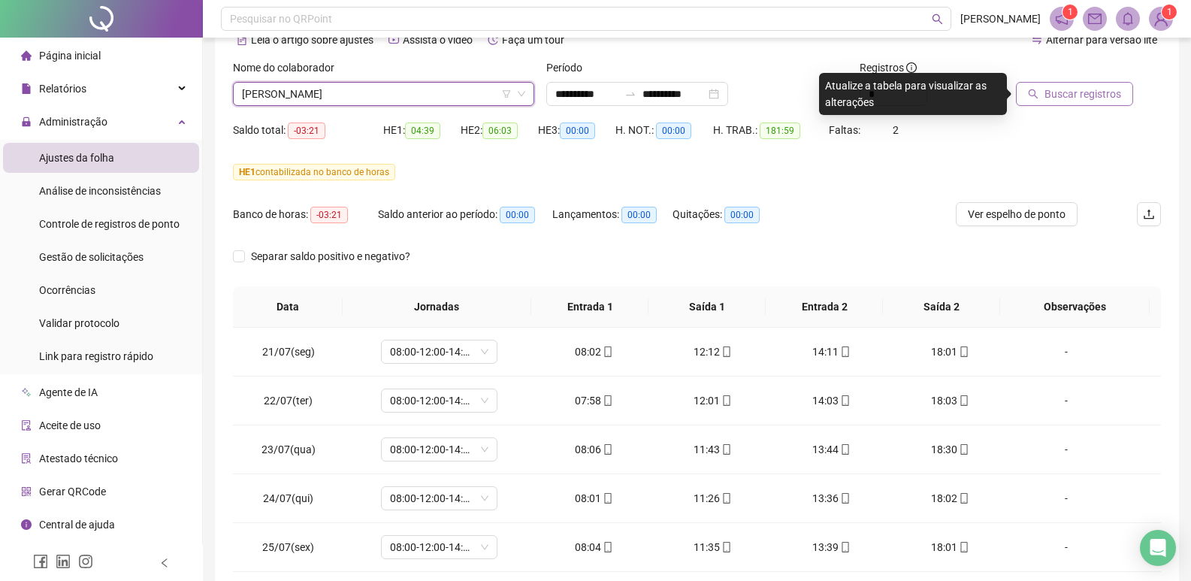 This screenshot has height=581, width=1191. I want to click on span: Relatórios, so click(62, 89).